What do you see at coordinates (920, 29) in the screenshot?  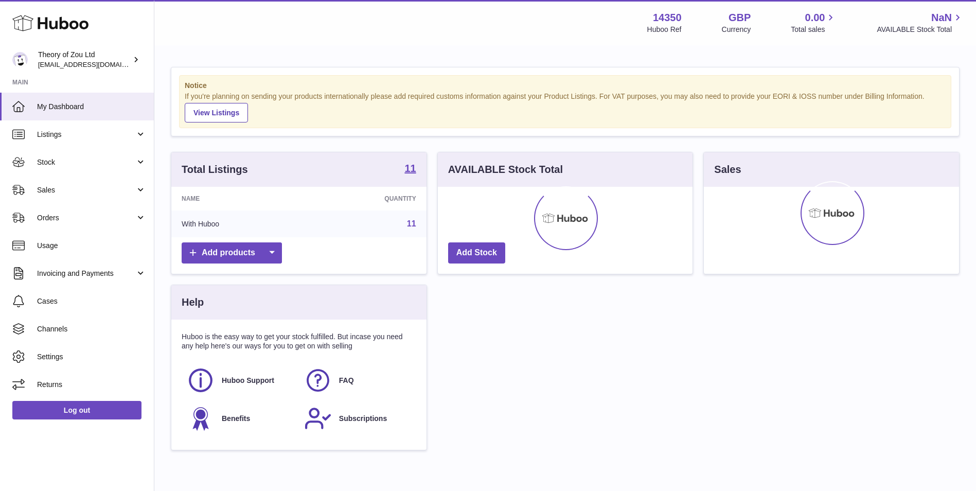 I see `span: AVAILABLE Stock Total` at bounding box center [920, 29].